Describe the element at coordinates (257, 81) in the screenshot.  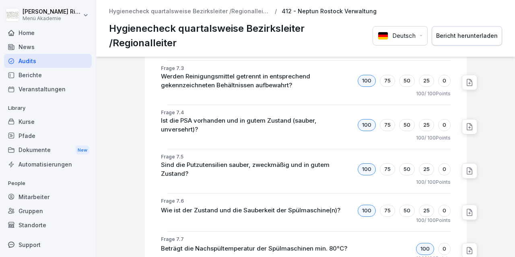
I see `p: Werden Reinigungsmittel getrennt in entsprechend gekennzeichneten Behältnissen aufbewahrt?` at that location.